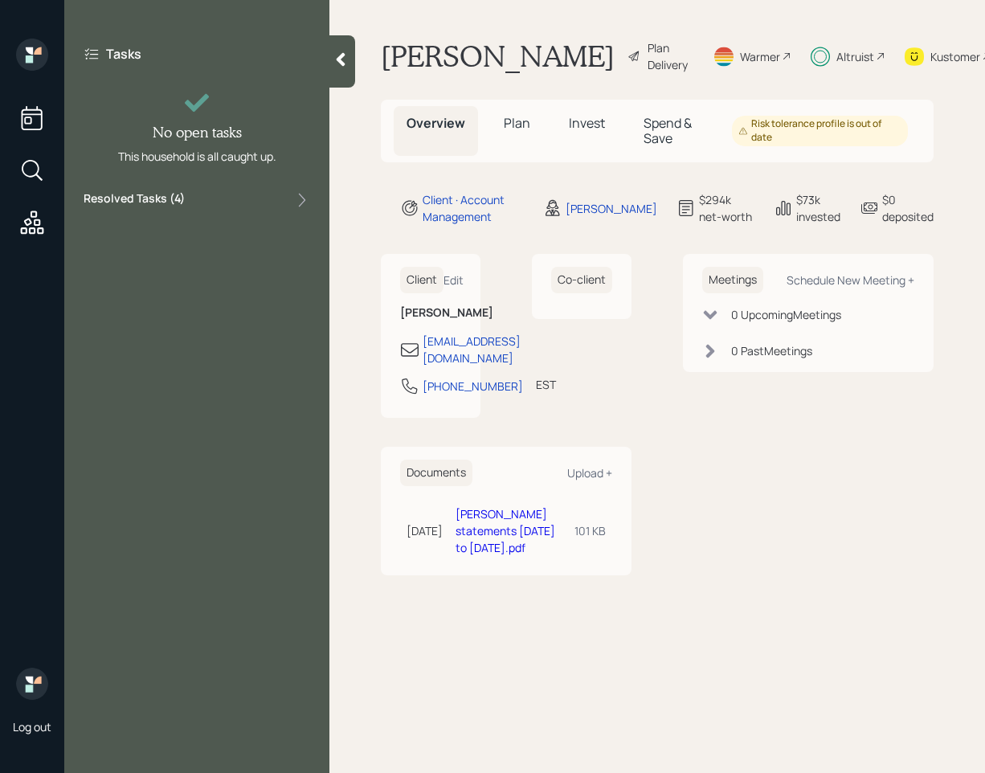 The height and width of the screenshot is (773, 985). What do you see at coordinates (453, 280) in the screenshot?
I see `div: Edit` at bounding box center [453, 280].